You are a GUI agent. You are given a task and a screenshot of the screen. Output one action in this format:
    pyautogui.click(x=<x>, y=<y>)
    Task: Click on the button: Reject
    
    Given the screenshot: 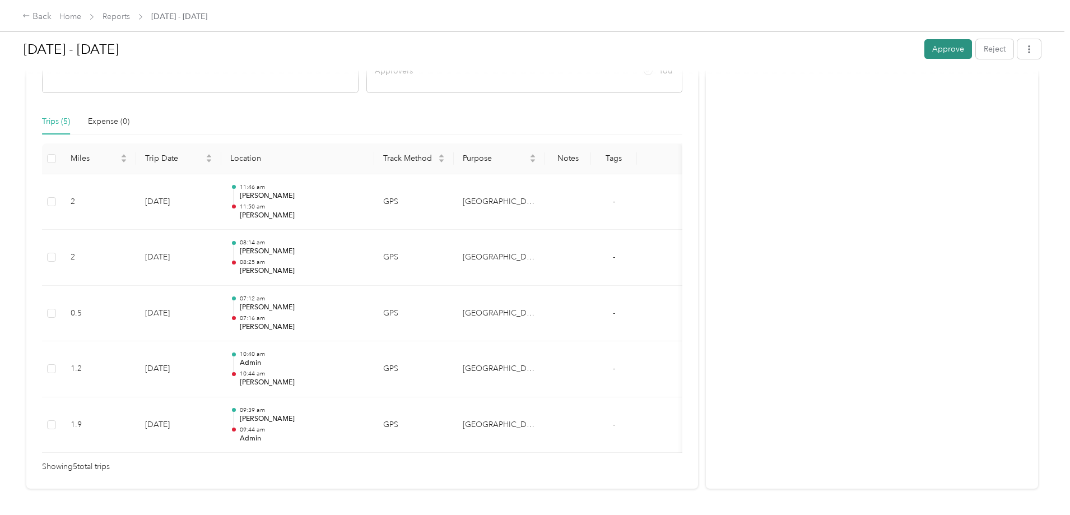 What is the action you would take?
    pyautogui.click(x=995, y=49)
    